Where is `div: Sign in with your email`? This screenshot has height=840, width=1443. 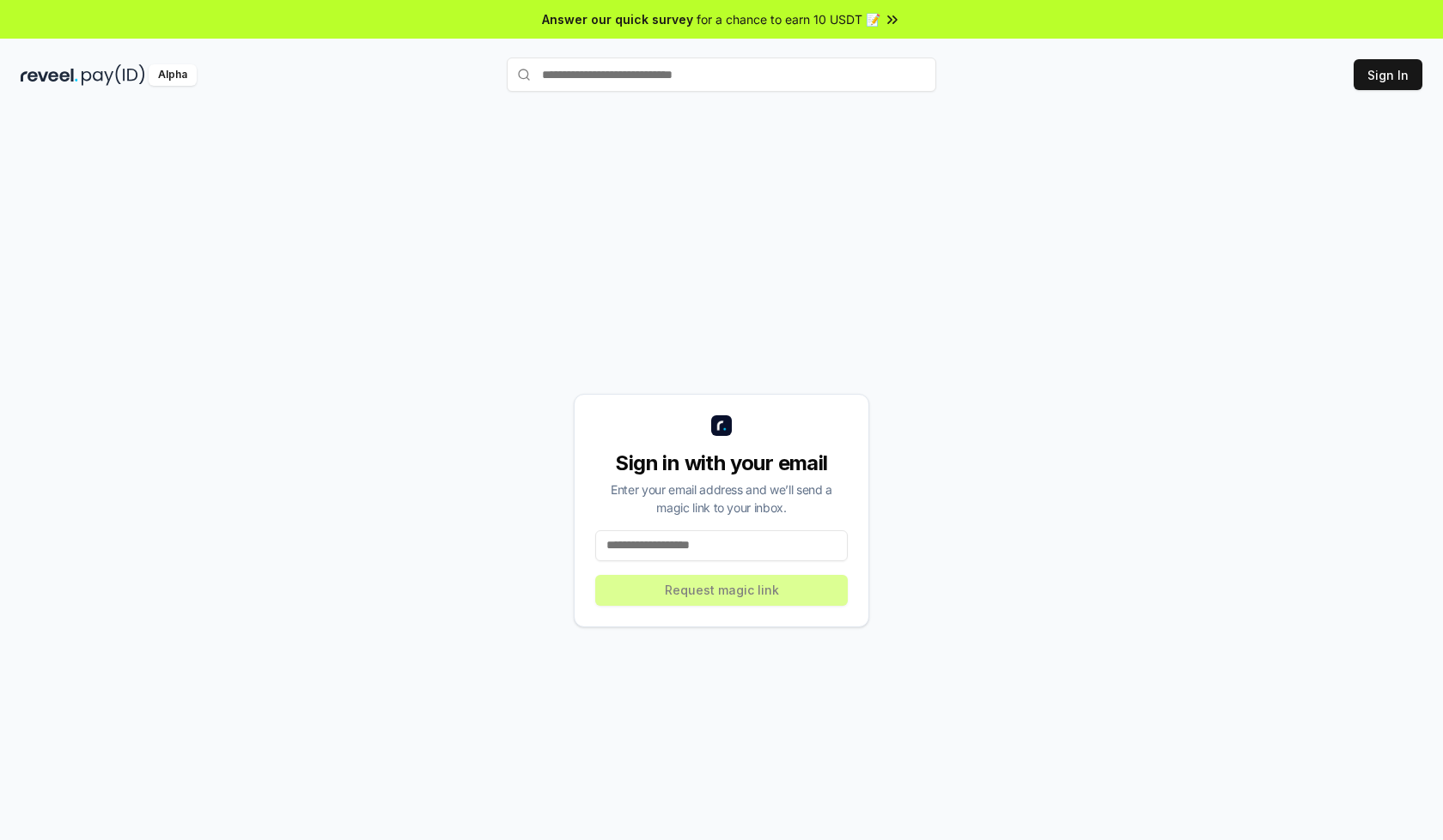
div: Sign in with your email is located at coordinates (722, 463).